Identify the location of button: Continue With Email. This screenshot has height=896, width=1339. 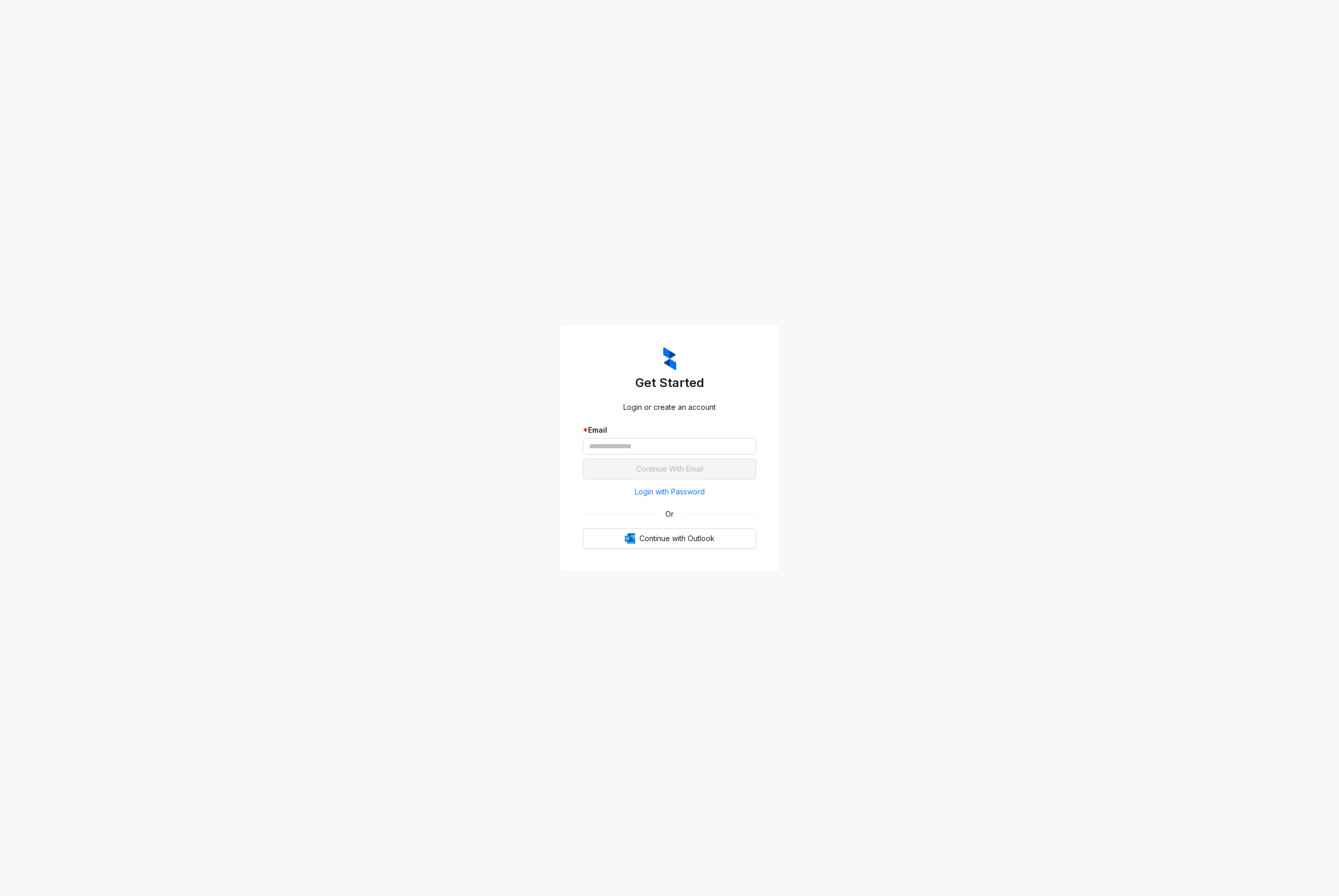
(670, 469).